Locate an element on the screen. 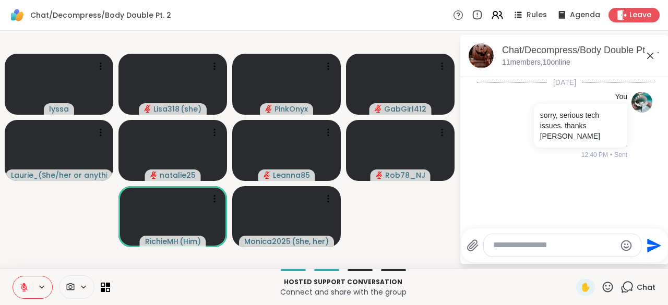 The width and height of the screenshot is (668, 305). img: ShareWell Logomark is located at coordinates (17, 15).